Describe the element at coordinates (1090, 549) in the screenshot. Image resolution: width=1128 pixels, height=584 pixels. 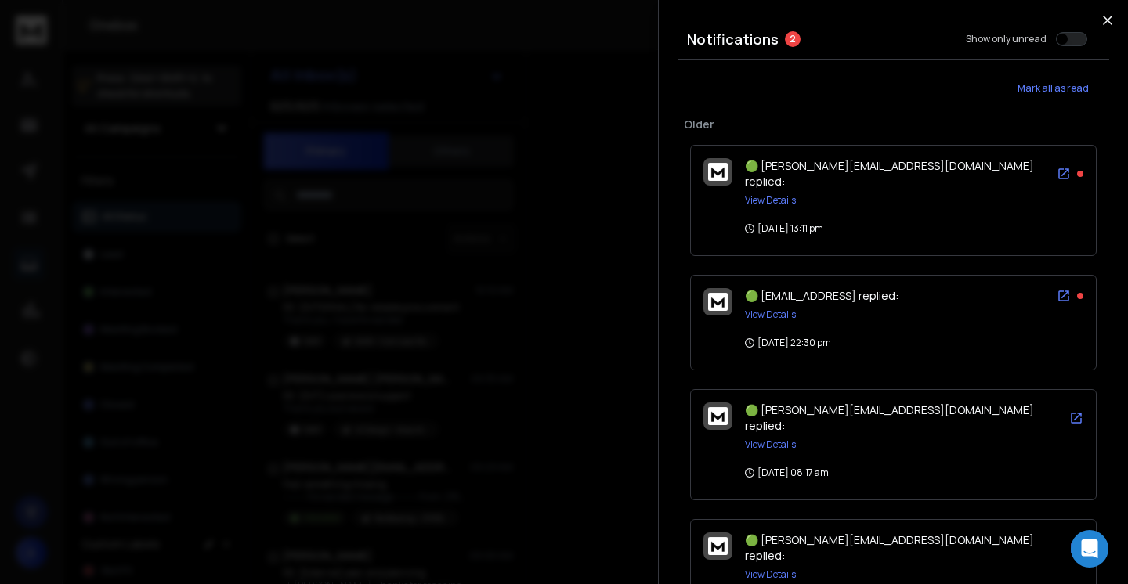
I see `div: Open Intercom Messenger` at that location.